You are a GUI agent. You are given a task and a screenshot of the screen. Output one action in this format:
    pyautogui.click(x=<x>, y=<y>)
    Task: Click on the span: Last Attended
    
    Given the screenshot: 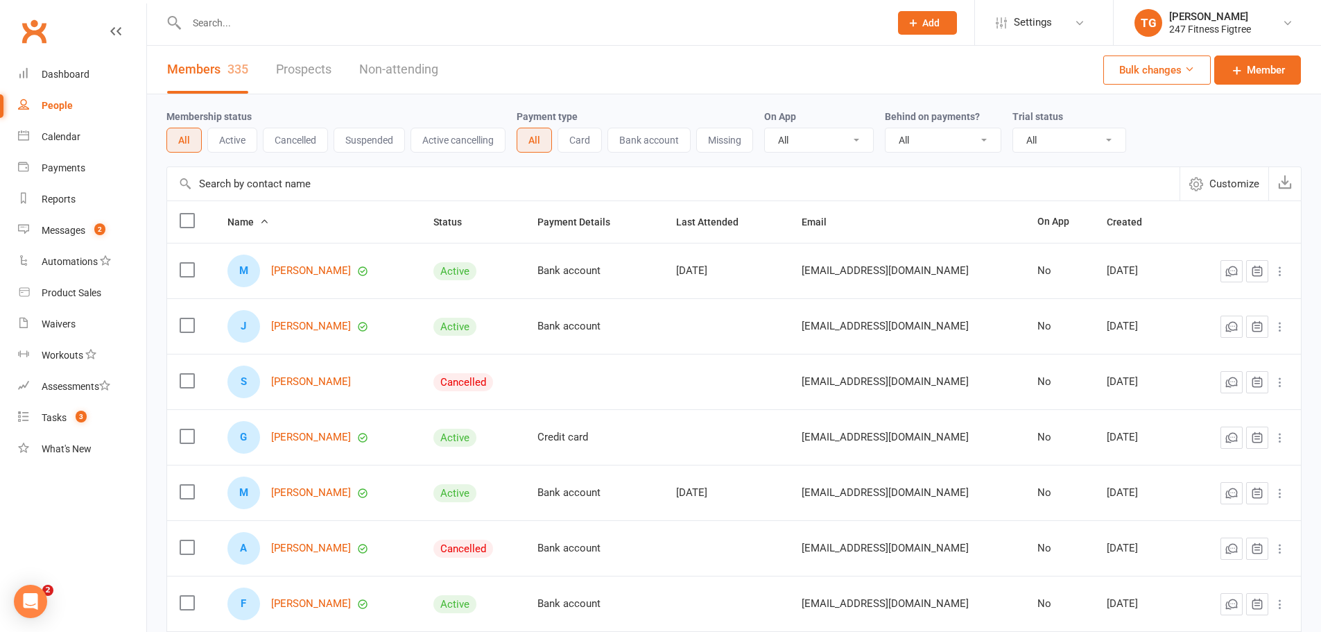 What is the action you would take?
    pyautogui.click(x=715, y=222)
    